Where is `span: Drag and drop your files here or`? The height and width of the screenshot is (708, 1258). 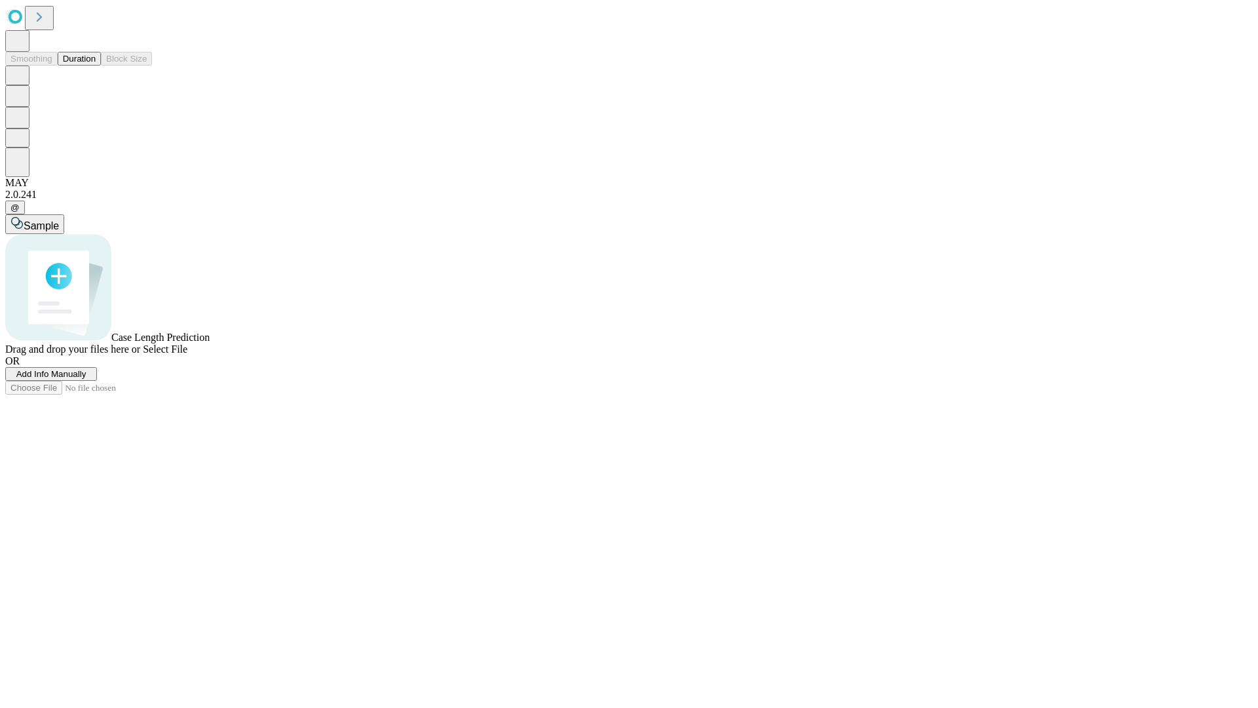
span: Drag and drop your files here or is located at coordinates (73, 349).